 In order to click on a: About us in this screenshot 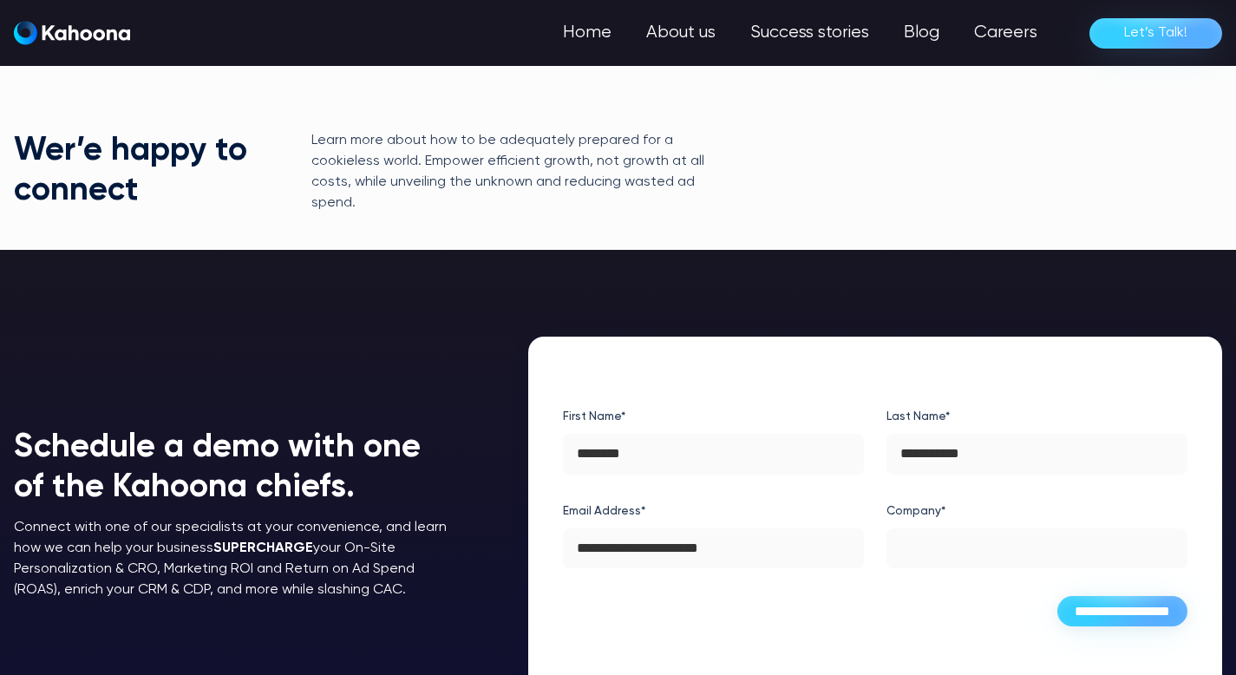, I will do `click(681, 33)`.